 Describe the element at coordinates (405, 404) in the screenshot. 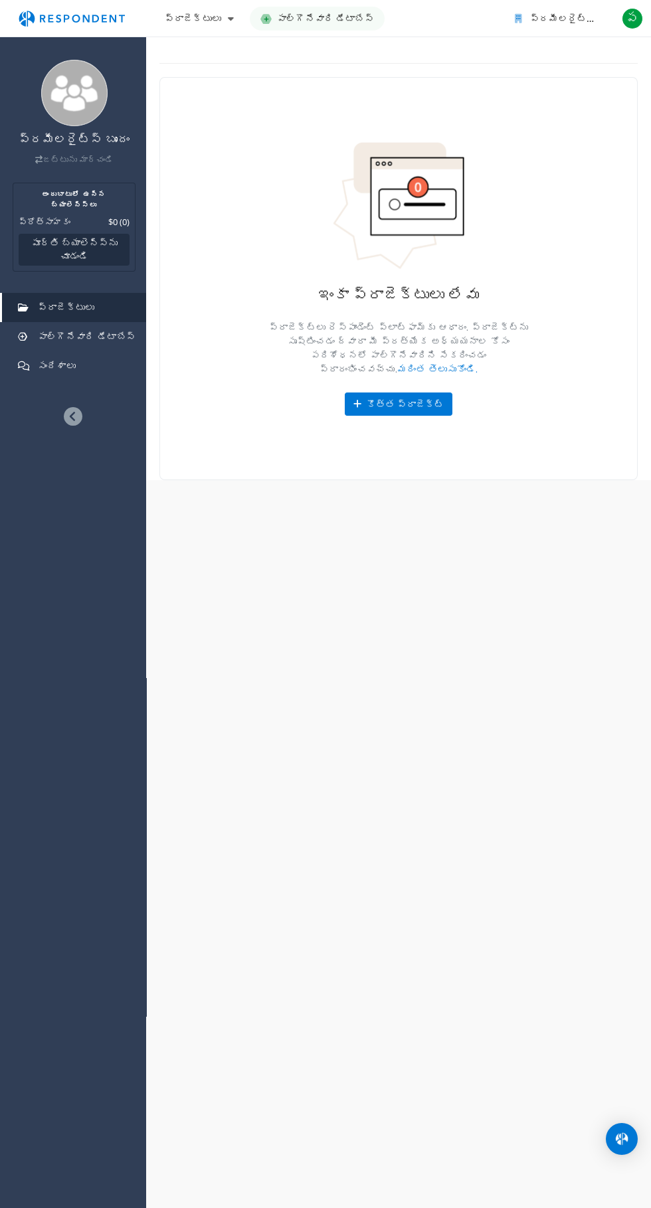

I see `font: కొత్త ప్రాజెక్ట్` at that location.